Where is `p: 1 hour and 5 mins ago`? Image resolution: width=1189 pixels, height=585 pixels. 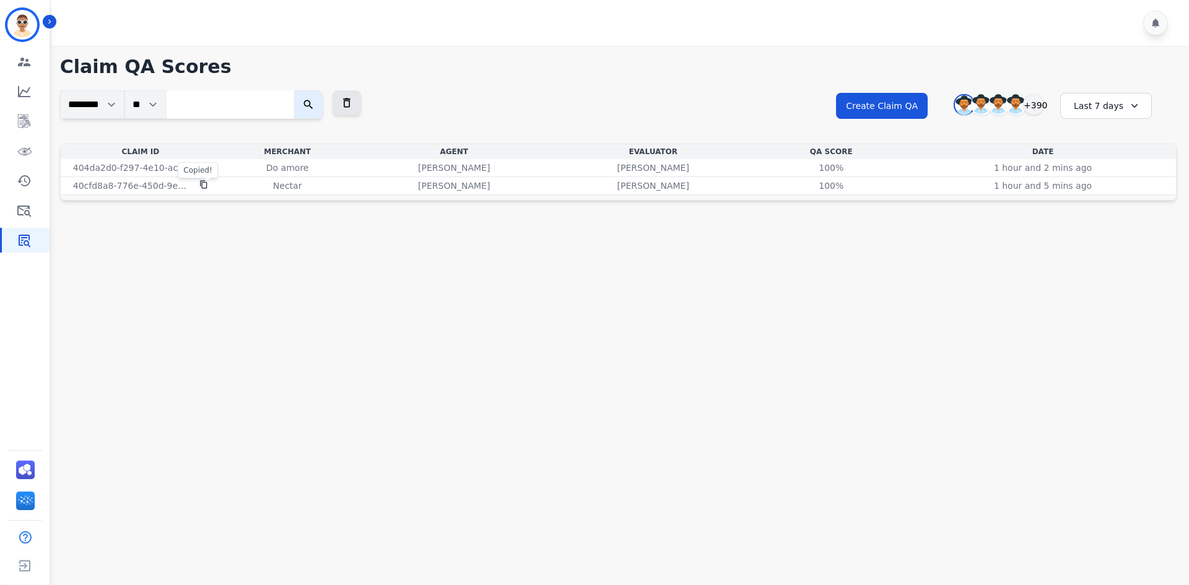
p: 1 hour and 5 mins ago is located at coordinates (1043, 186).